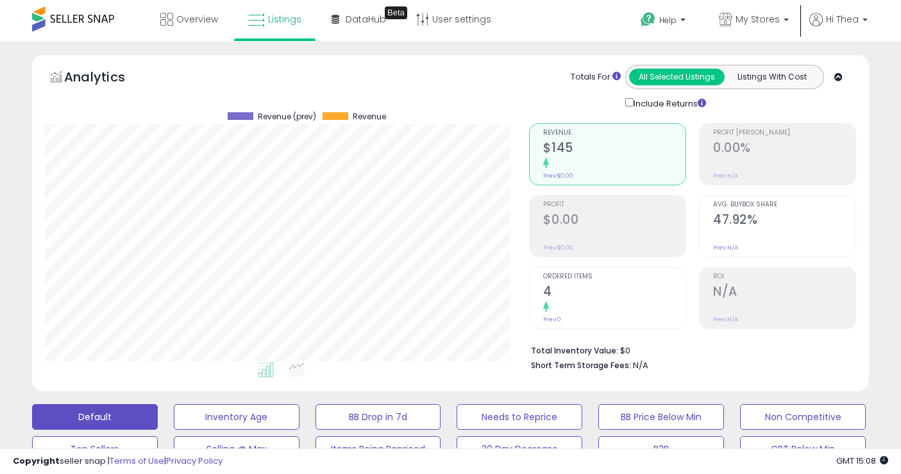 The image size is (901, 474). I want to click on b: Total Inventory Value:, so click(575, 350).